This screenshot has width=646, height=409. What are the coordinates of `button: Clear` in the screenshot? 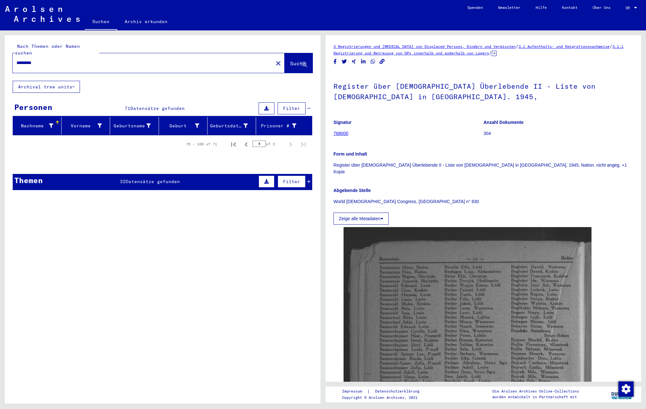 It's located at (278, 63).